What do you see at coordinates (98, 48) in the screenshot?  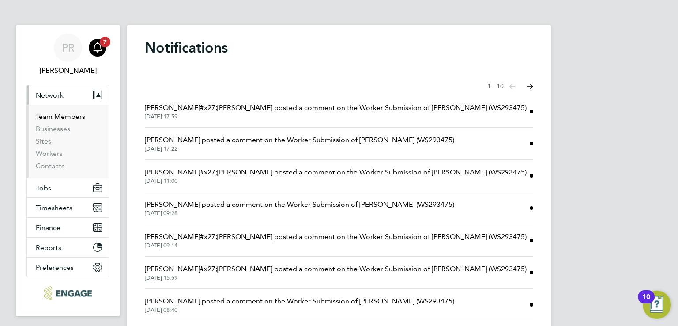 I see `a: 7` at bounding box center [98, 48].